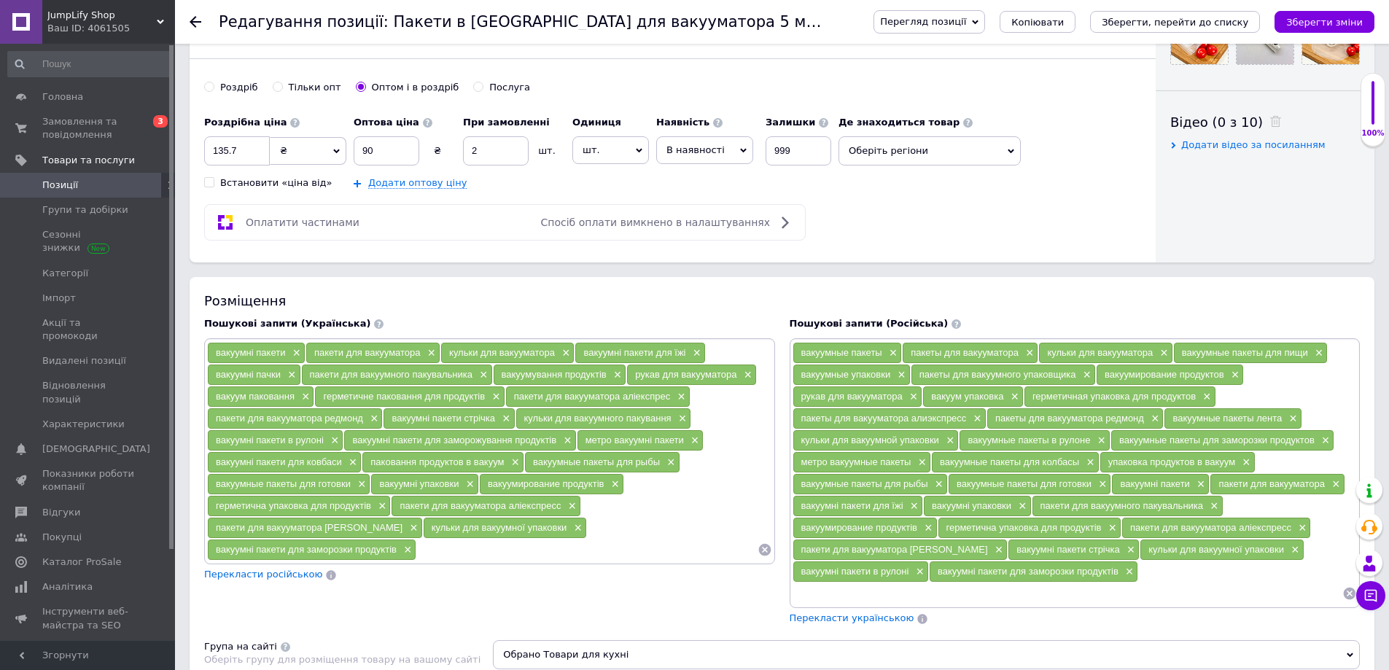  Describe the element at coordinates (241, 647) in the screenshot. I see `div: Група на сайті` at that location.